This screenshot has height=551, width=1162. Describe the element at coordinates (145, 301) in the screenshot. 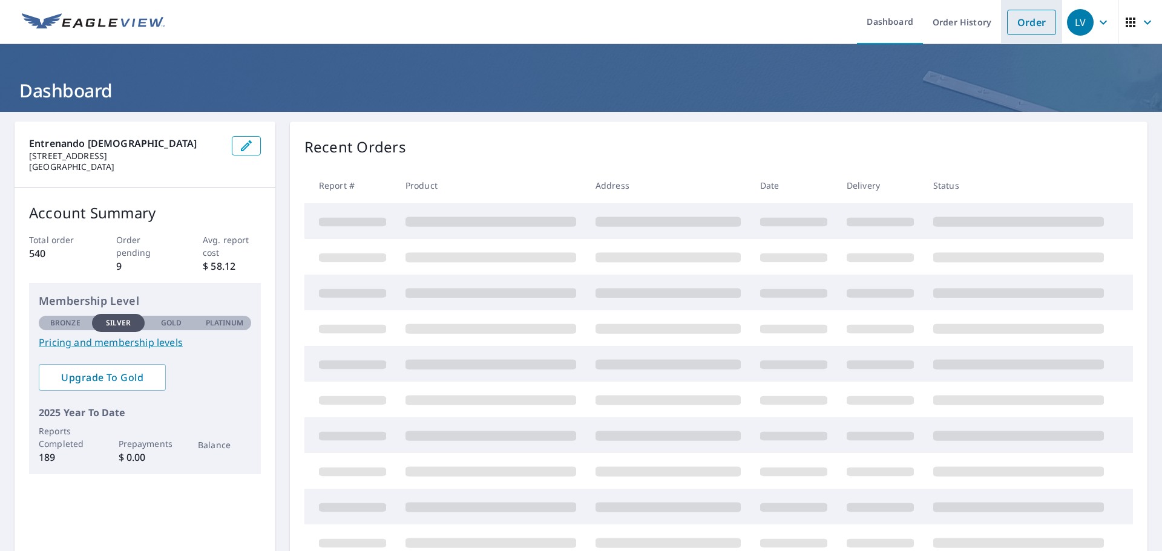

I see `p: Membership Level` at that location.